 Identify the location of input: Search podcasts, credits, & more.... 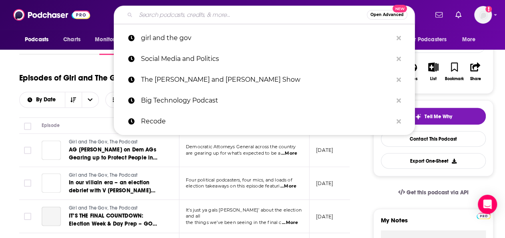
(251, 15).